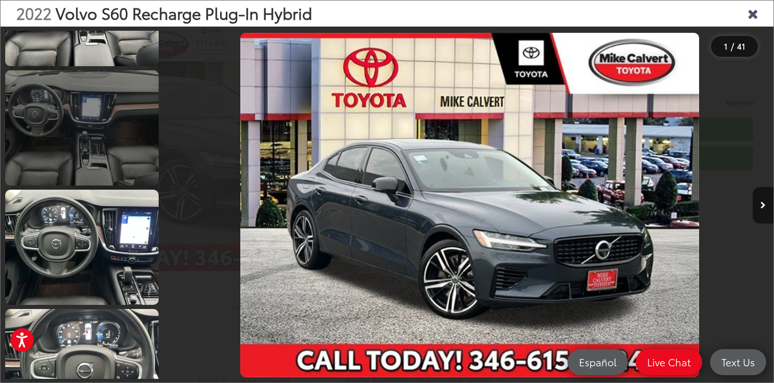  I want to click on span: 41, so click(742, 46).